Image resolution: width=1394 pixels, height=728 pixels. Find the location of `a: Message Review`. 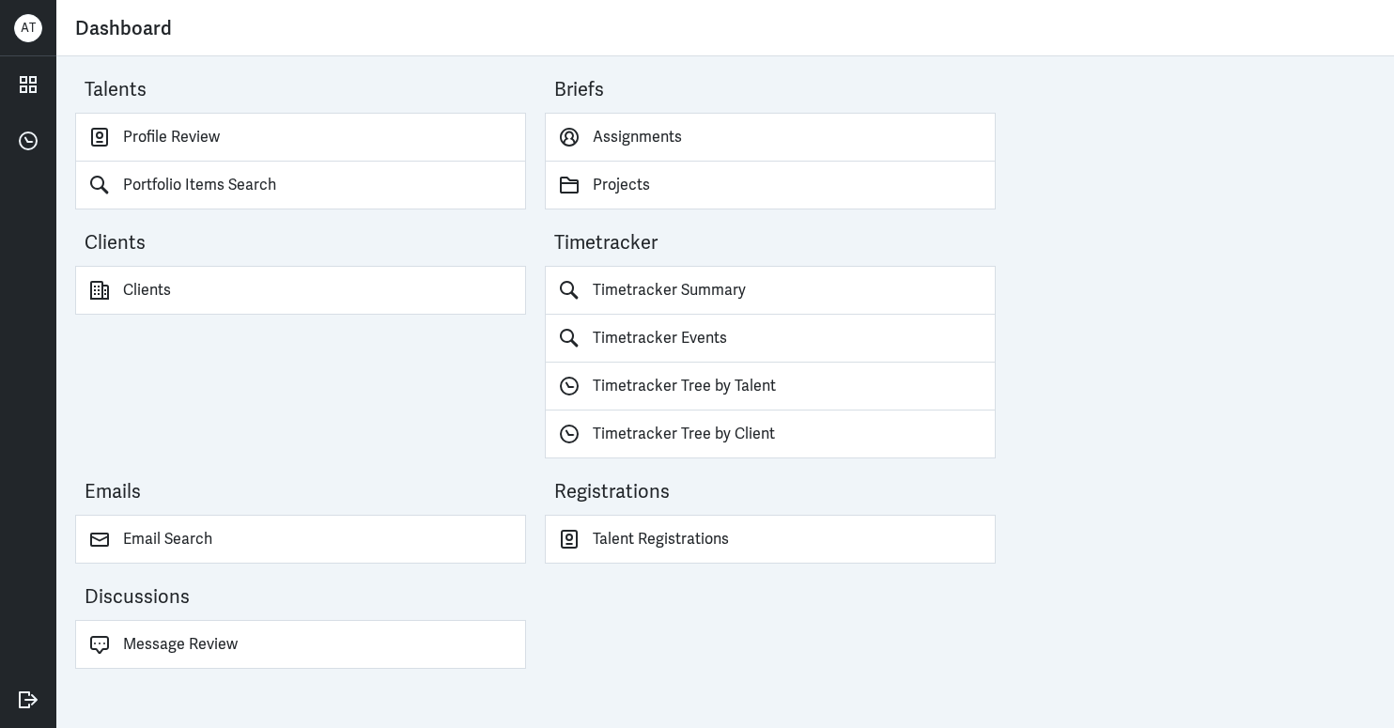

a: Message Review is located at coordinates (301, 644).